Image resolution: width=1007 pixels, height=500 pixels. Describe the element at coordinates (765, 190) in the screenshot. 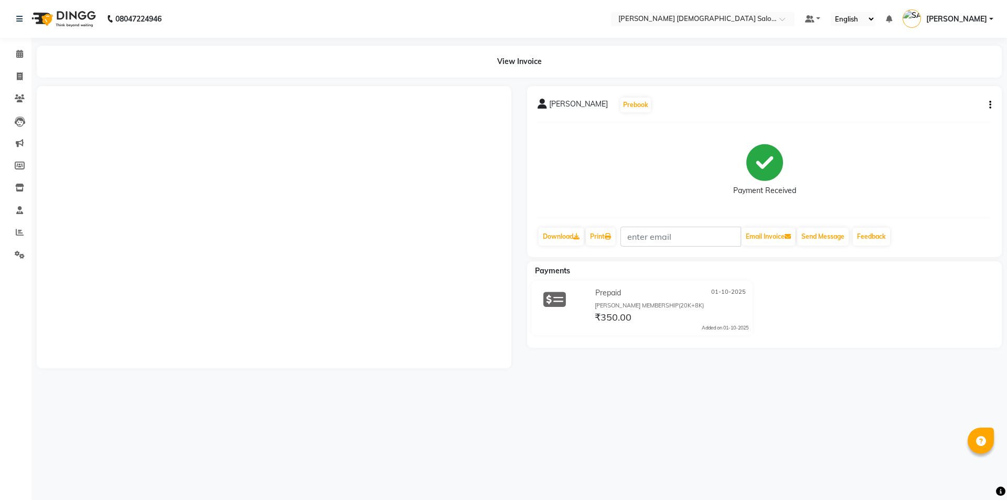

I see `div: Payment Received` at that location.